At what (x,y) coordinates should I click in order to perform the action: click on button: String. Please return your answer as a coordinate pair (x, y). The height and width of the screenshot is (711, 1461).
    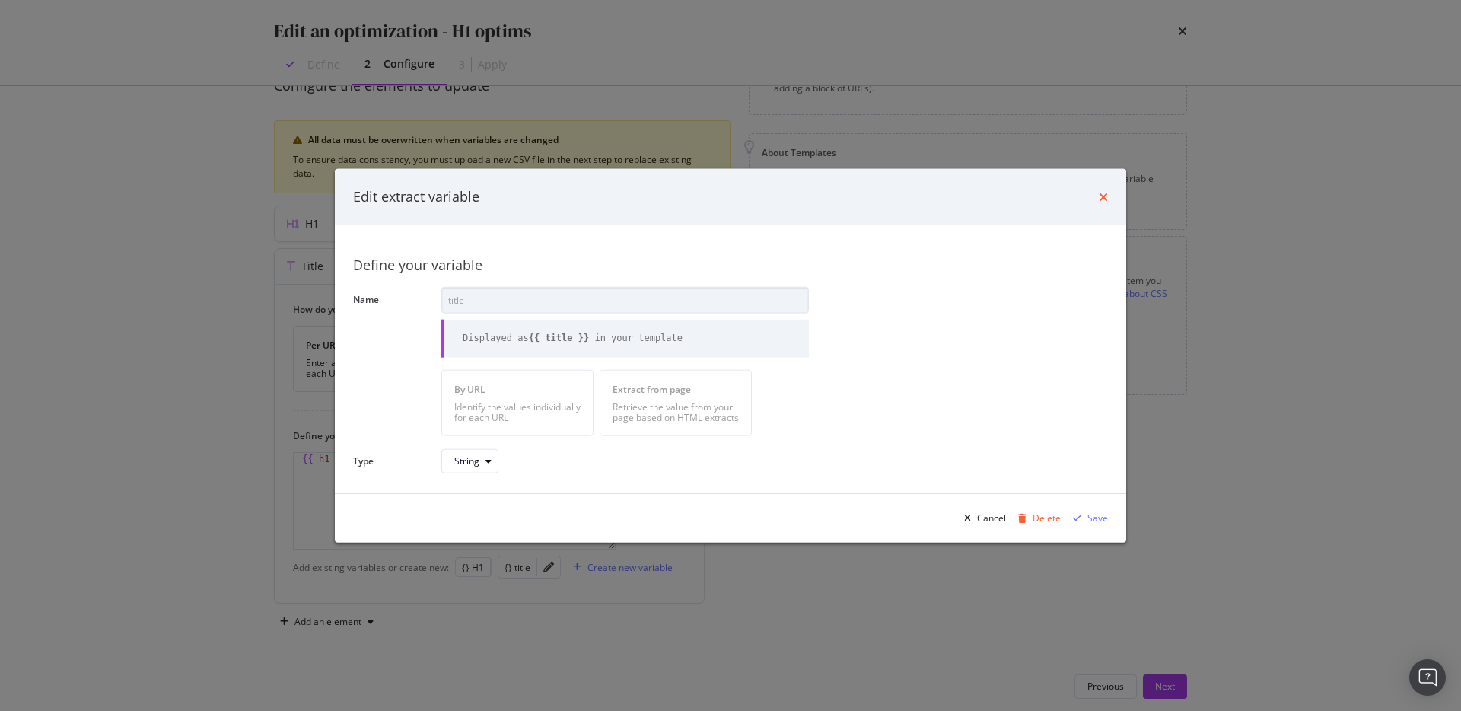
    Looking at the image, I should click on (470, 461).